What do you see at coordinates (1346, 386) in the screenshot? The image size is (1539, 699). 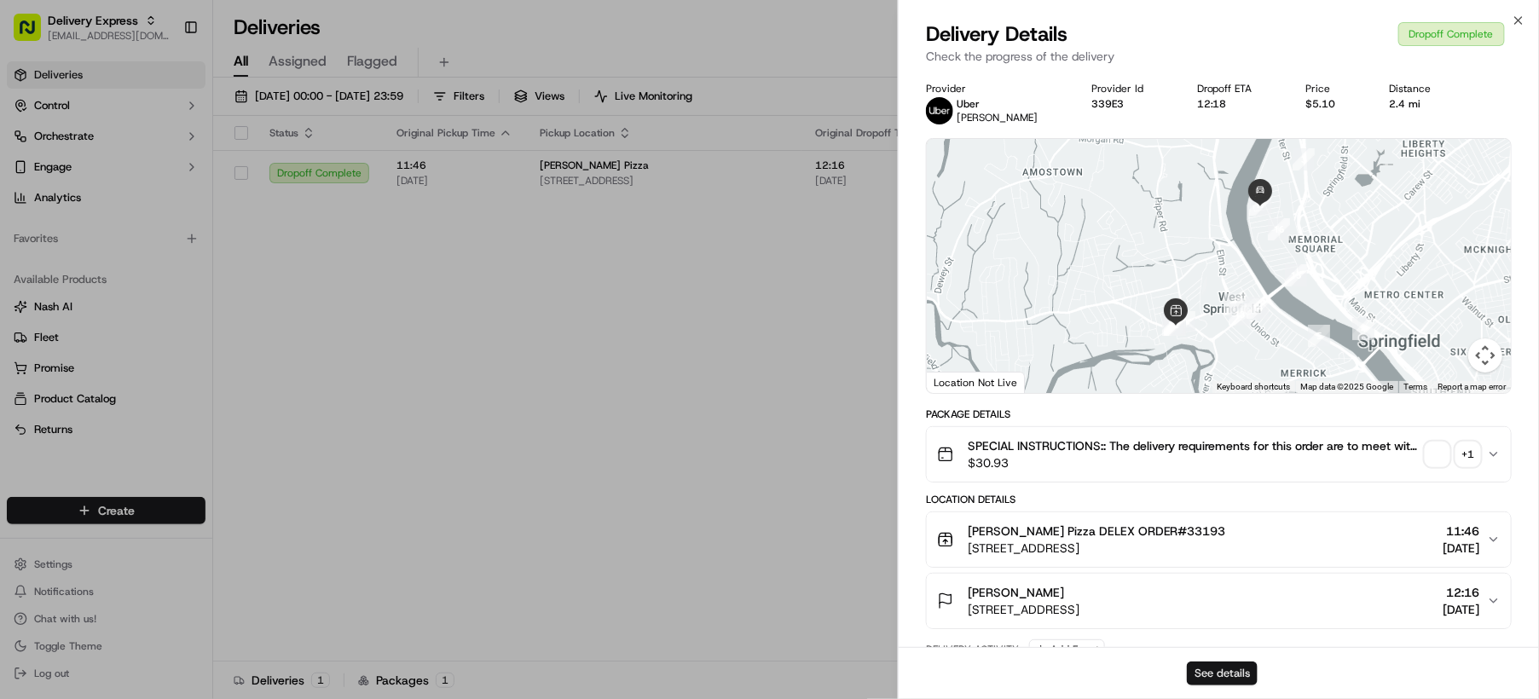 I see `span: Map data ©2025 Google` at bounding box center [1346, 386].